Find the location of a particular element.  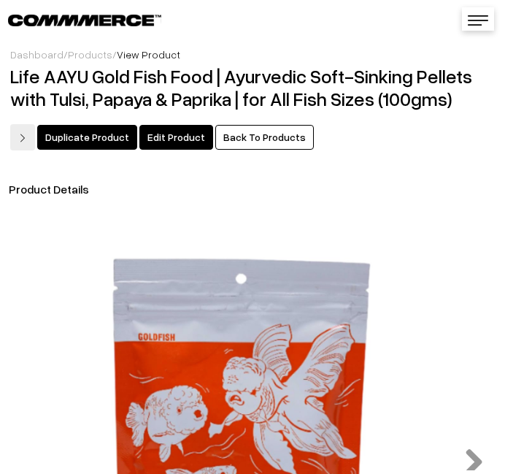

a: Back To Products is located at coordinates (264, 137).